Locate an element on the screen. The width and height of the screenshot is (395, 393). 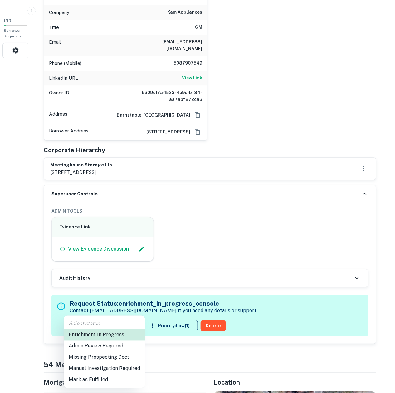
div: Chat Widget is located at coordinates (379, 358).